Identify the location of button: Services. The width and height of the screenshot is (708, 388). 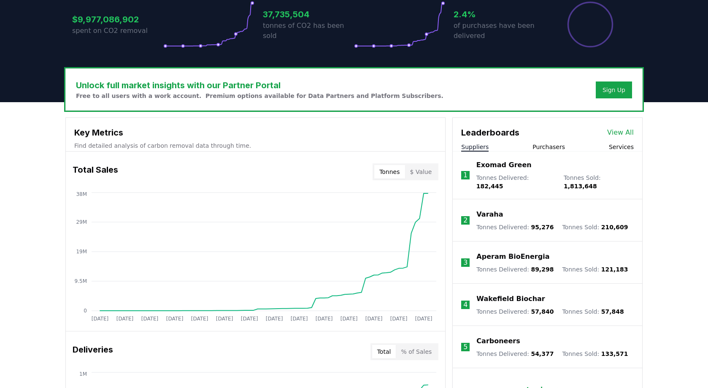
(621, 147).